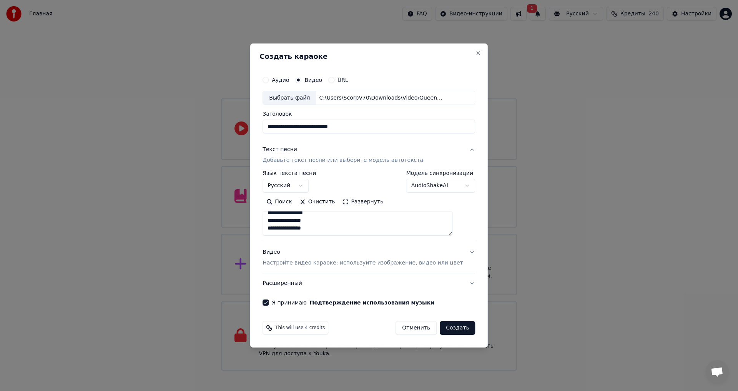  Describe the element at coordinates (289, 98) in the screenshot. I see `div: Выбрать файл` at that location.